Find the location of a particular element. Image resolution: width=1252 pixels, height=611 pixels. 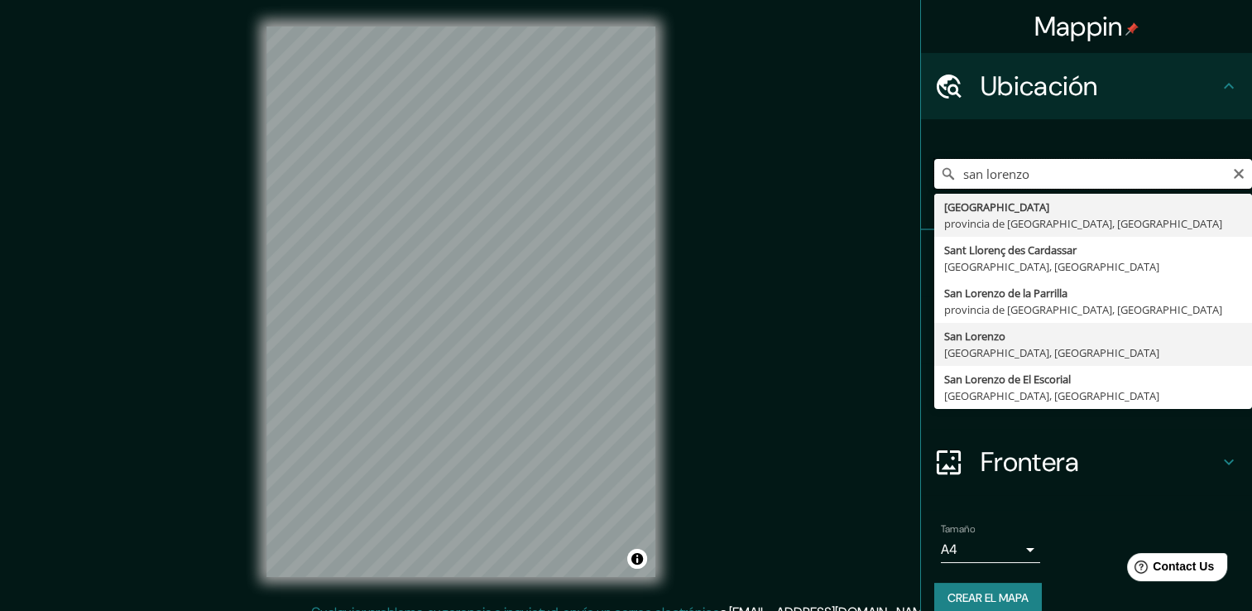

font: Mappin is located at coordinates (1079, 26).